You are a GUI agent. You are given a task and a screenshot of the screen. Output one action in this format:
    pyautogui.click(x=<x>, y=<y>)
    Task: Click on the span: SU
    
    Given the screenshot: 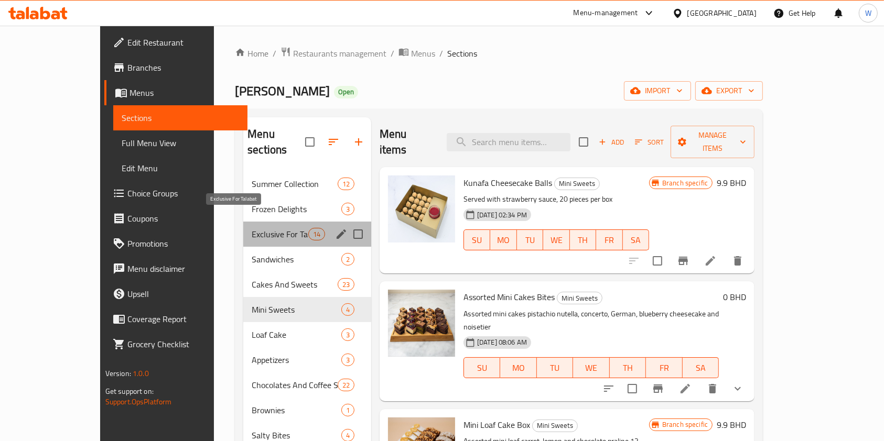 What is the action you would take?
    pyautogui.click(x=482, y=368)
    